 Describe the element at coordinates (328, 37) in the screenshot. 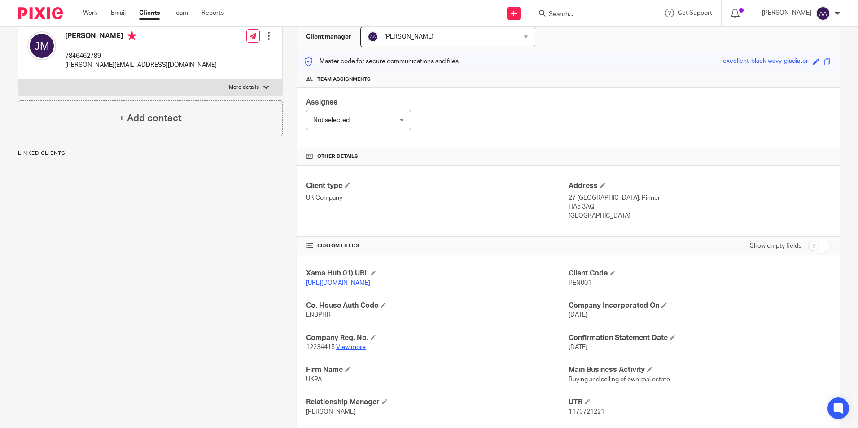

I see `h3: Client manager` at that location.